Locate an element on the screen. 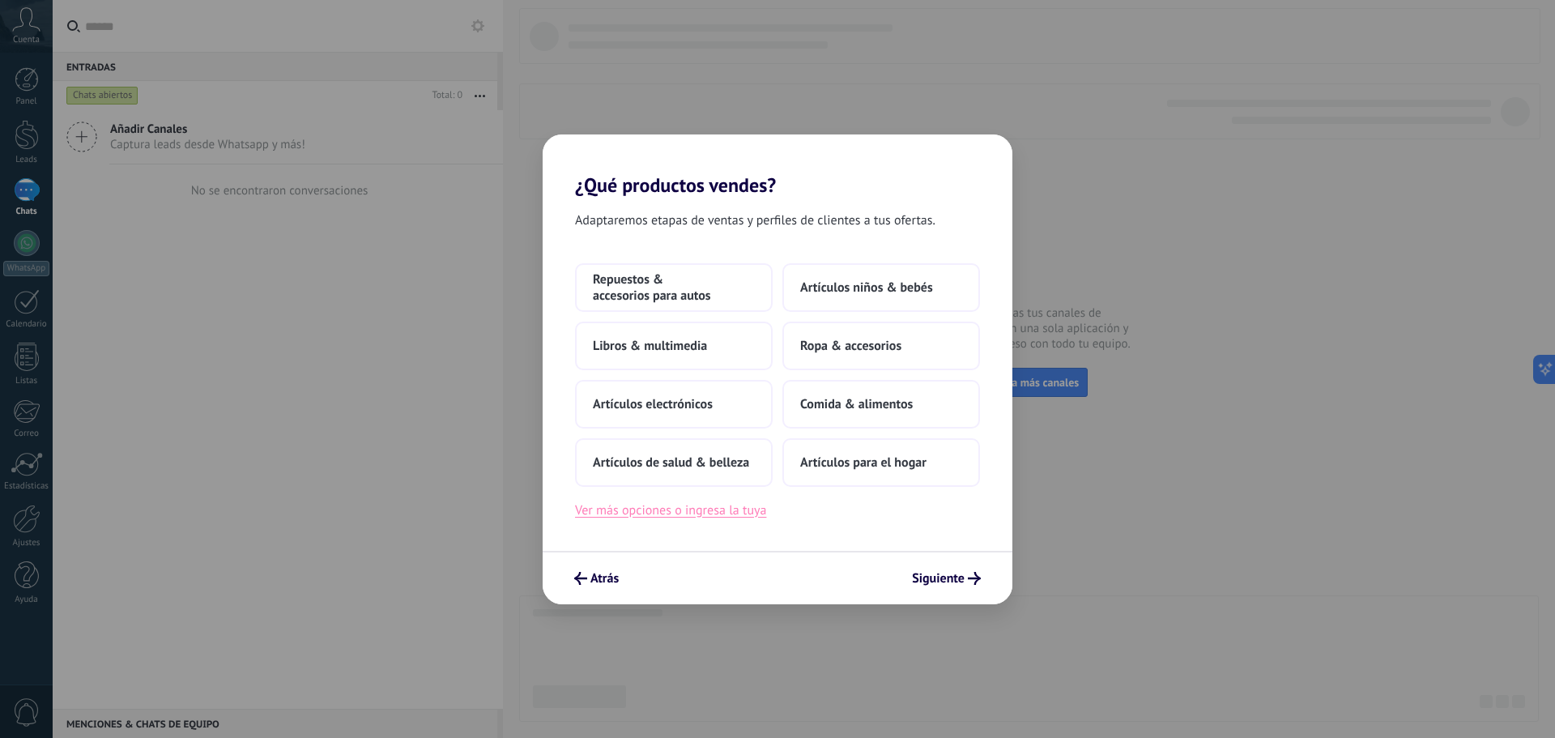 The image size is (1555, 738). button: Repuestos & accesorios para autos is located at coordinates (674, 287).